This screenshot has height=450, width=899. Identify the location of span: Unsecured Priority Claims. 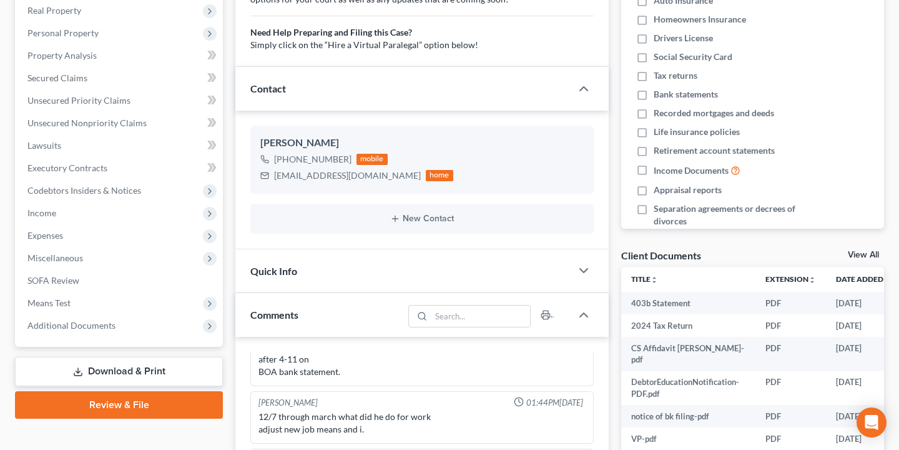
(79, 100).